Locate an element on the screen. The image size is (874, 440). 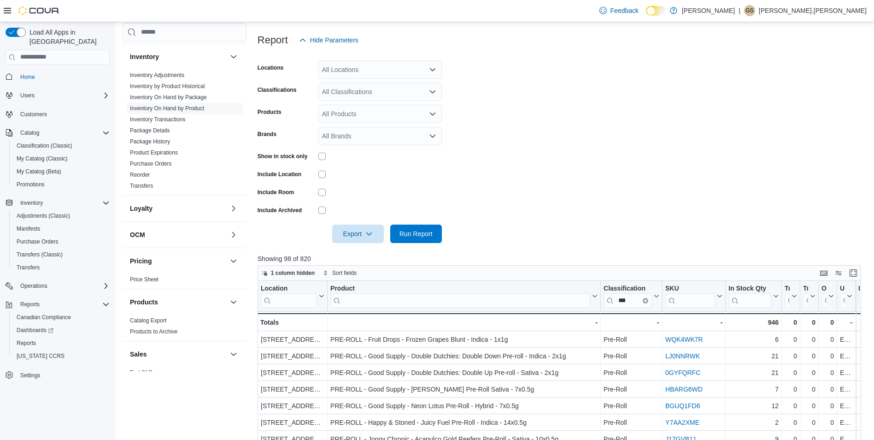
h3: OCM is located at coordinates (137, 235).